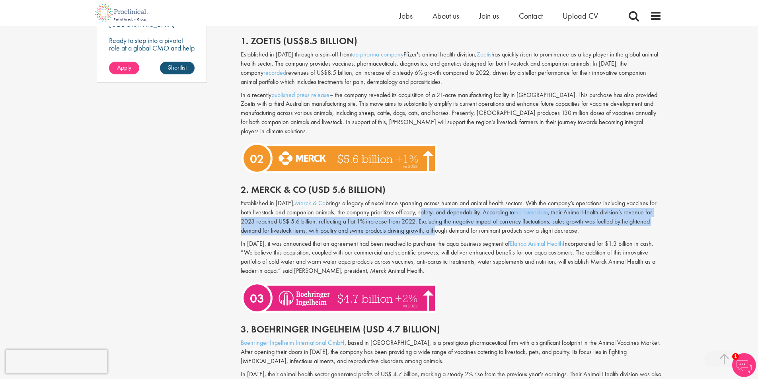 The width and height of the screenshot is (758, 379). I want to click on span: Upload CV, so click(580, 16).